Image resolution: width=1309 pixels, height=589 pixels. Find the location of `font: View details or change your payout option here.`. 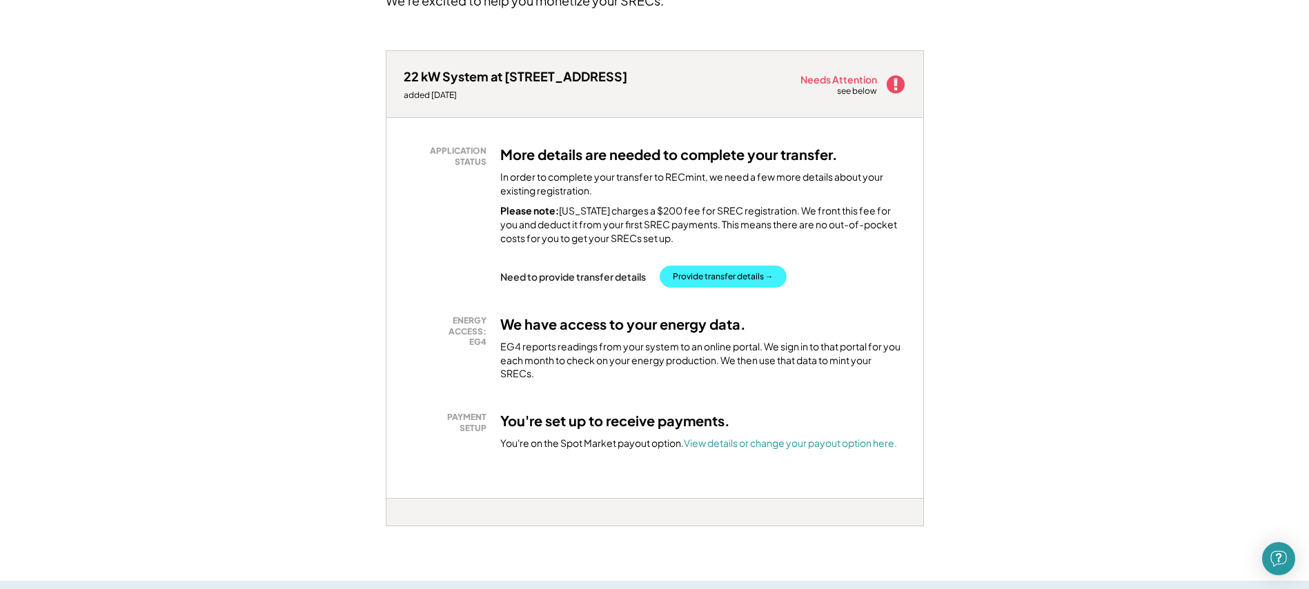

font: View details or change your payout option here. is located at coordinates (790, 443).